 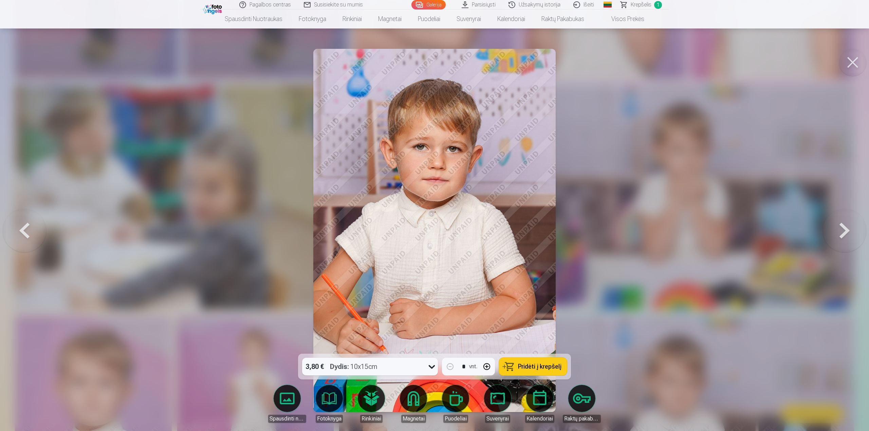 What do you see at coordinates (582, 419) in the screenshot?
I see `div: Raktų pakabukas` at bounding box center [582, 419].